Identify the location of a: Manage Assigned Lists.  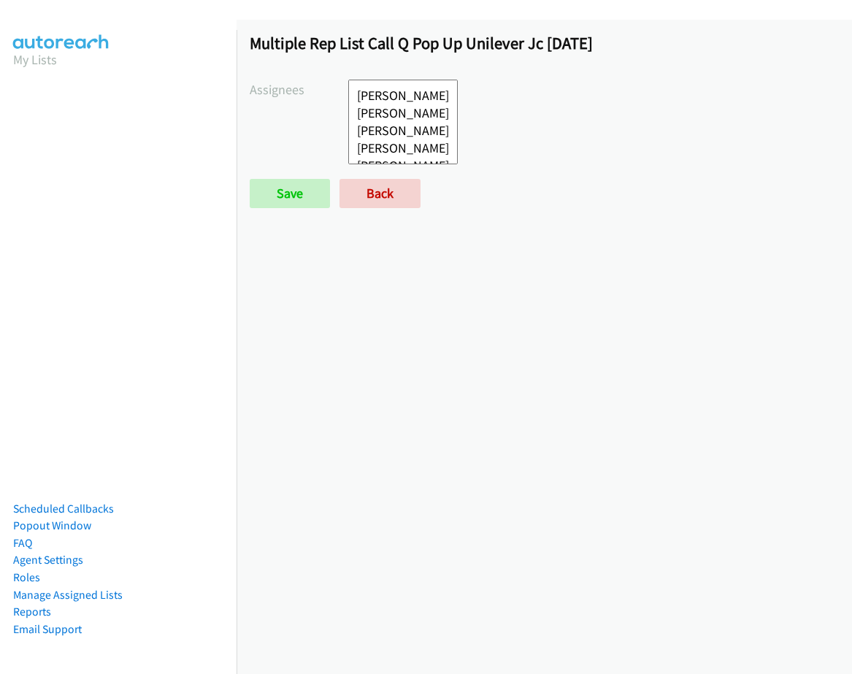
(68, 594).